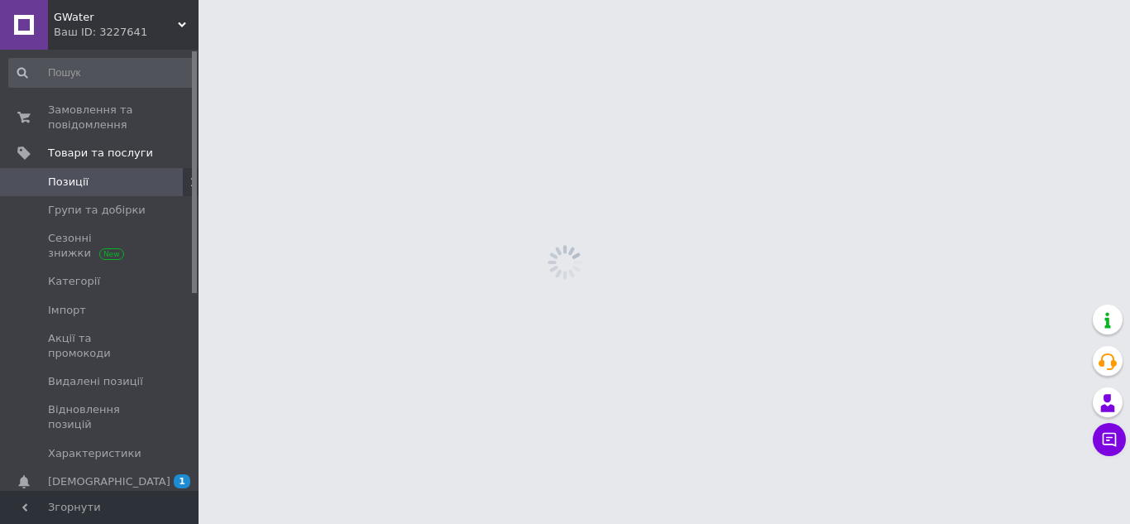 This screenshot has width=1130, height=524. I want to click on button: Чат з покупцем, so click(1110, 439).